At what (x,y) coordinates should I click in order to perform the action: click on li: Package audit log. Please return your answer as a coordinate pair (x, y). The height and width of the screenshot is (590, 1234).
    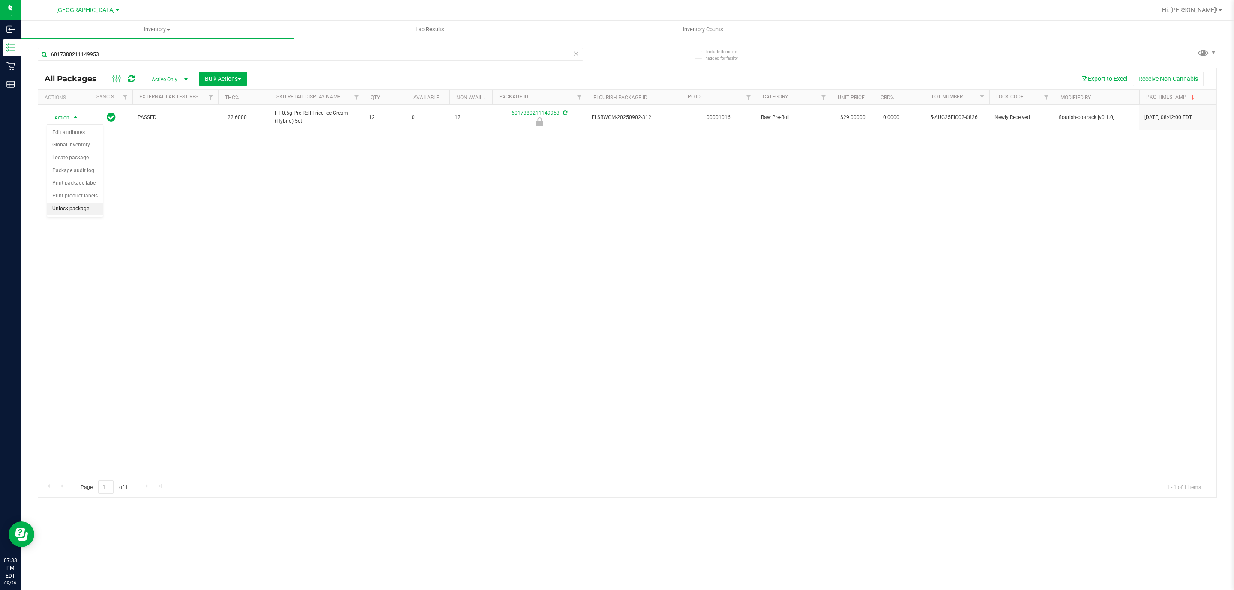
    Looking at the image, I should click on (75, 171).